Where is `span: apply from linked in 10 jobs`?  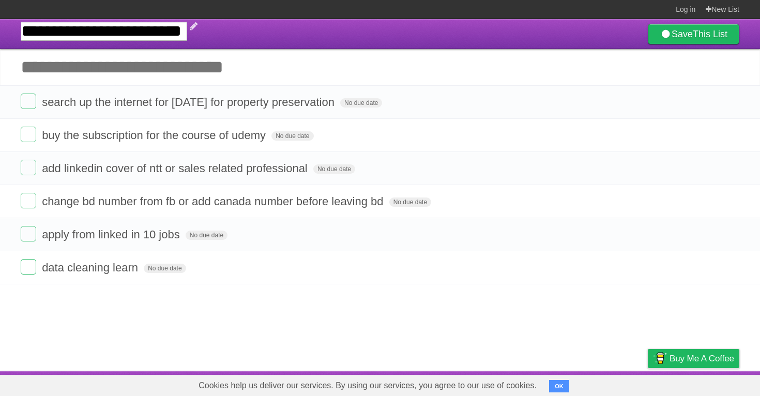
span: apply from linked in 10 jobs is located at coordinates (112, 234).